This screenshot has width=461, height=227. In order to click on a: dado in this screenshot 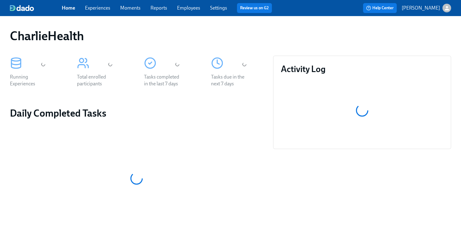, I will do `click(36, 8)`.